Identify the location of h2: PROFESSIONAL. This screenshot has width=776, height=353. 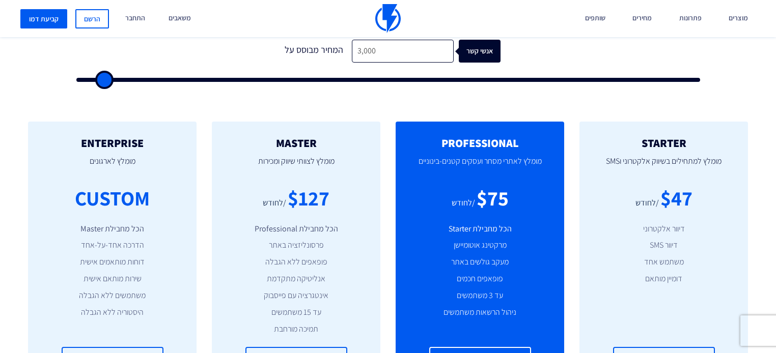
(479, 143).